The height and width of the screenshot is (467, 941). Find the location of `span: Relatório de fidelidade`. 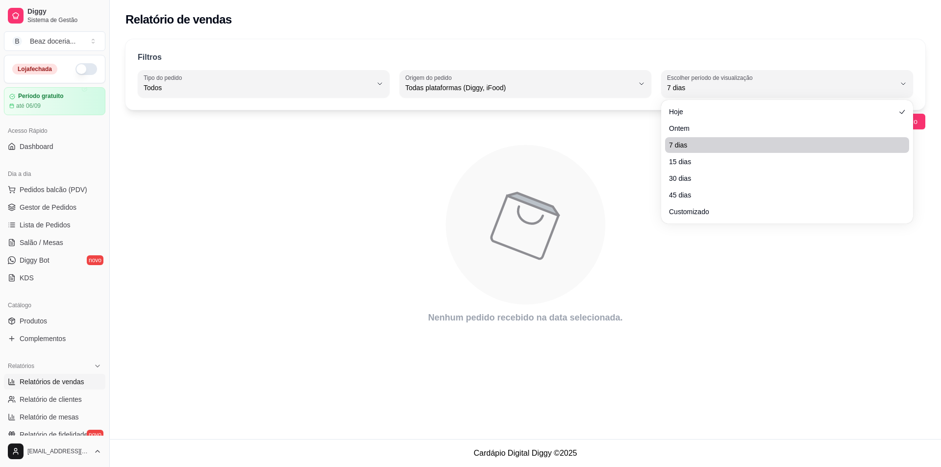

span: Relatório de fidelidade is located at coordinates (53, 435).